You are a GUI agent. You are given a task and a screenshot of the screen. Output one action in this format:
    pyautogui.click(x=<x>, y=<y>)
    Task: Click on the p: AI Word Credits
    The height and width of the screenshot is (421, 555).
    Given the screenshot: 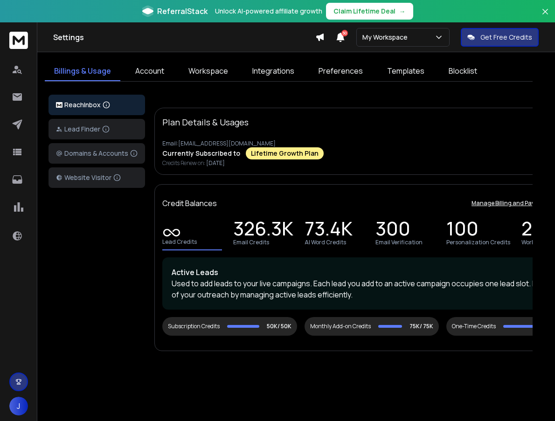 What is the action you would take?
    pyautogui.click(x=325, y=242)
    